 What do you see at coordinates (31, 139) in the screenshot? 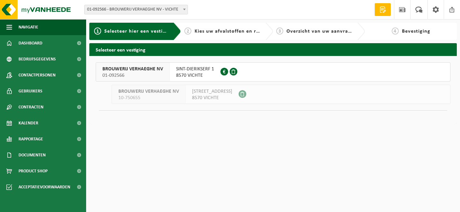
I see `span: Rapportage` at bounding box center [31, 139].